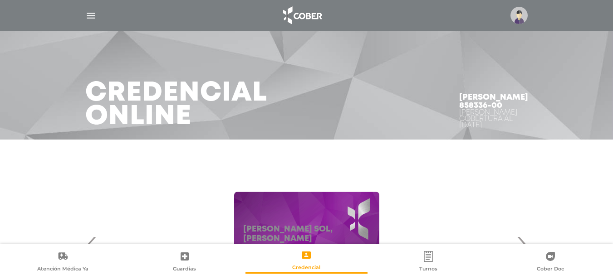 This screenshot has height=275, width=613. Describe the element at coordinates (91, 15) in the screenshot. I see `img: Cober_menu-lines-white.svg` at that location.